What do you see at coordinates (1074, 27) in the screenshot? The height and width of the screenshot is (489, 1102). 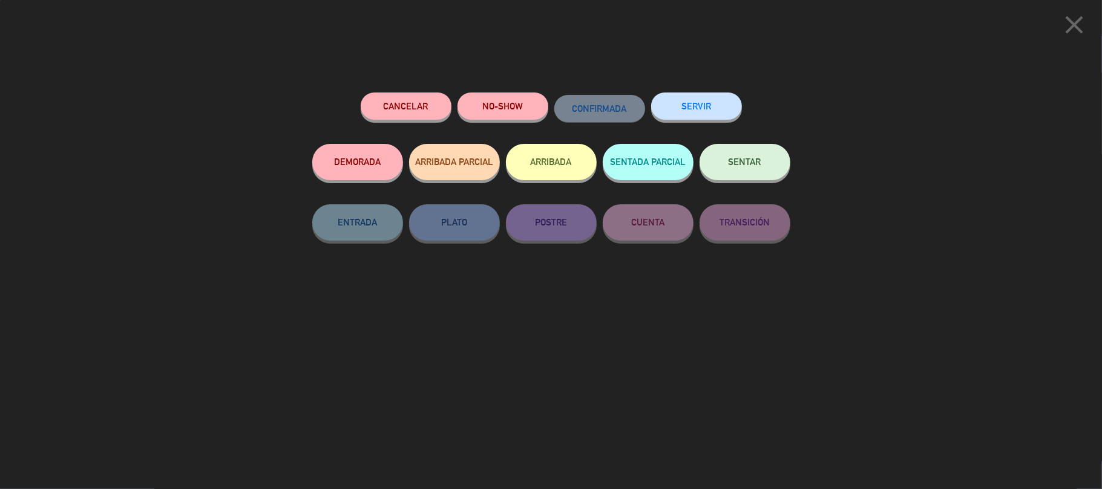 I see `button: close` at bounding box center [1074, 27].